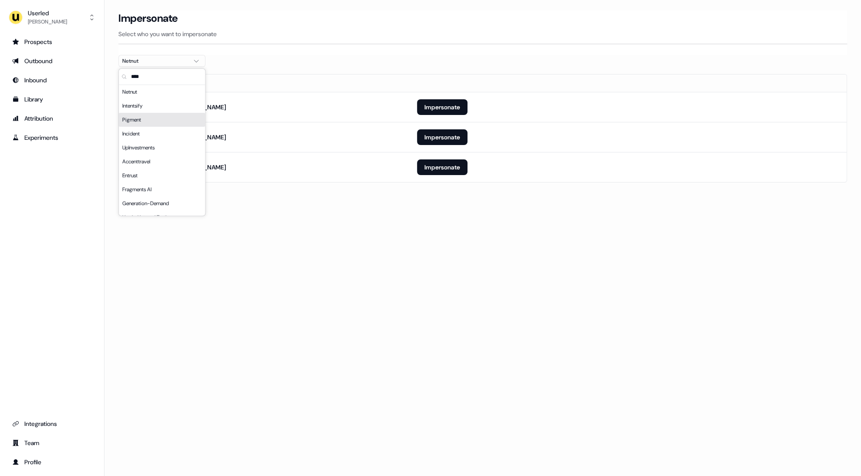  Describe the element at coordinates (52, 118) in the screenshot. I see `div: Attribution` at that location.